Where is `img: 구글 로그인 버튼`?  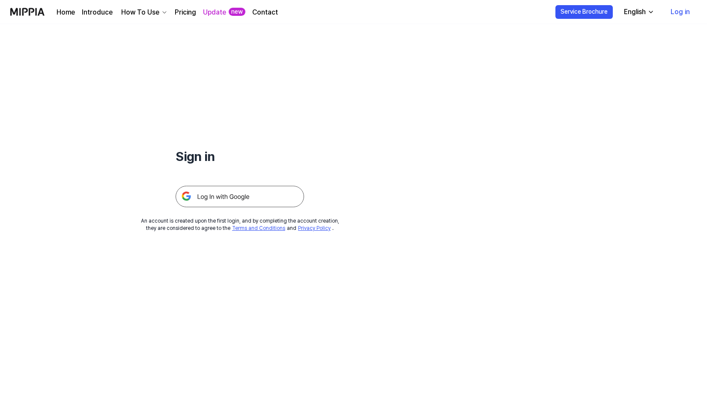 img: 구글 로그인 버튼 is located at coordinates (240, 197).